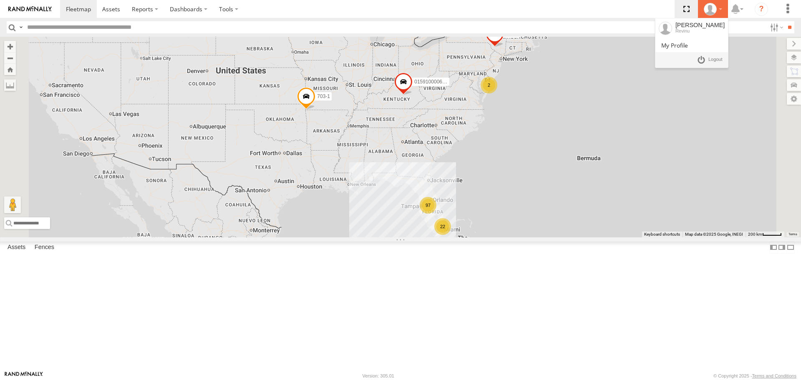 The image size is (801, 380). I want to click on div: Revinu, so click(700, 31).